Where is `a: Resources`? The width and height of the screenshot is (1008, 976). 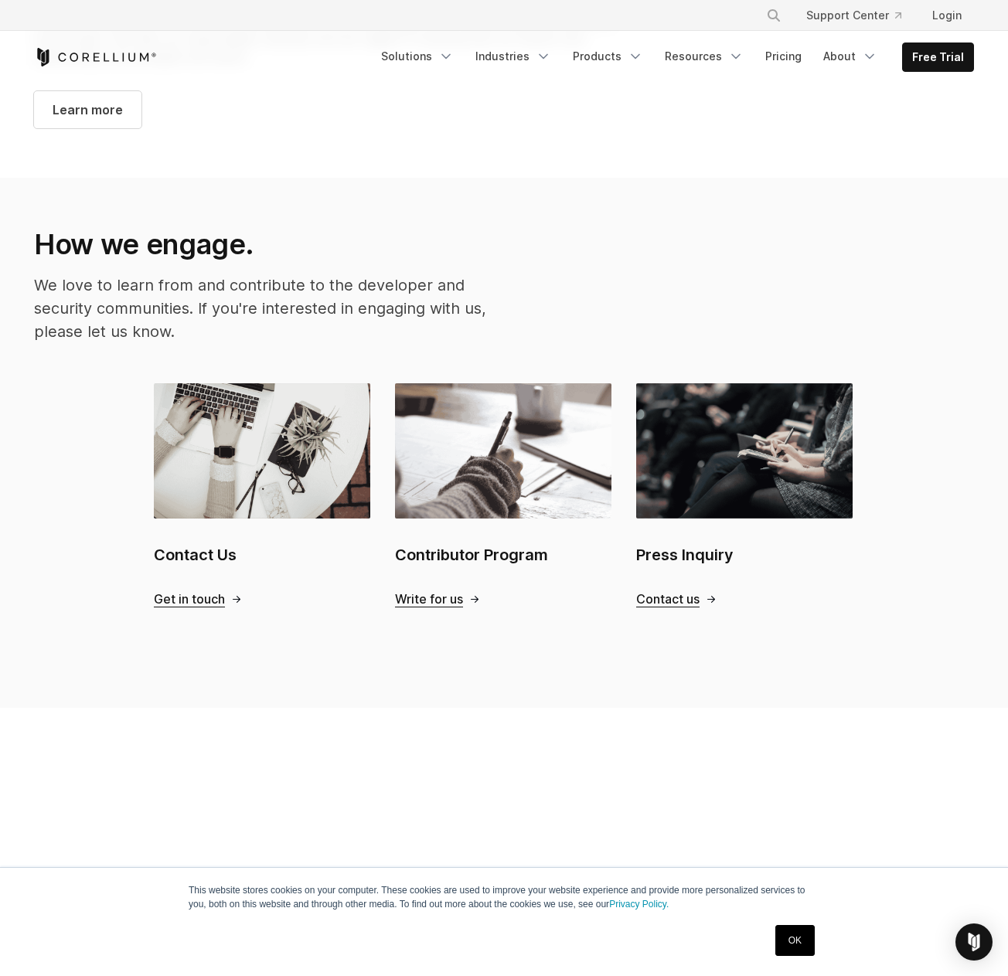 a: Resources is located at coordinates (704, 56).